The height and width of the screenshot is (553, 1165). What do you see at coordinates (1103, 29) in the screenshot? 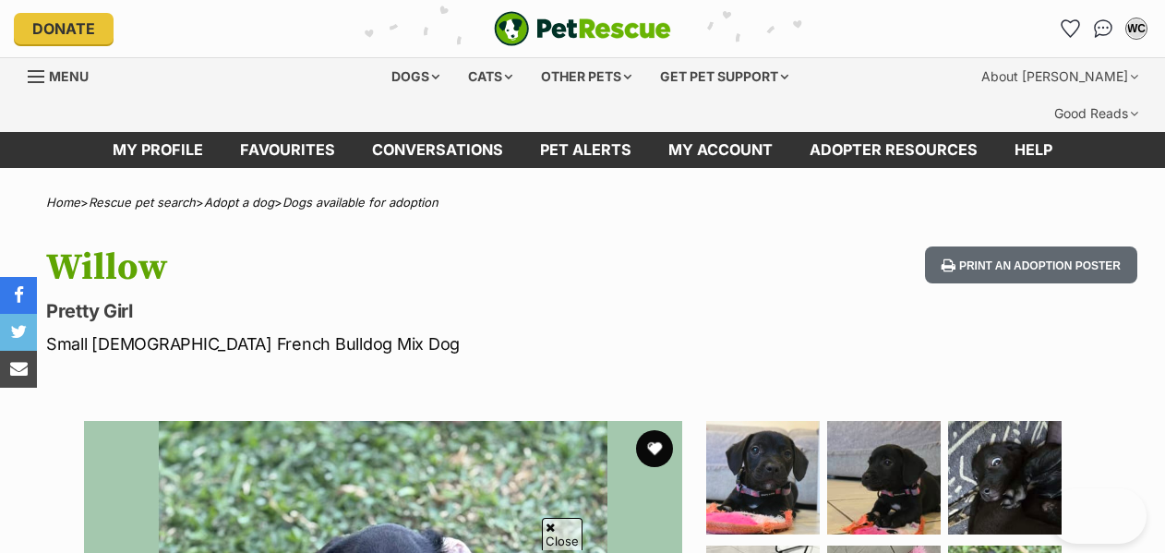
I see `ul: Account quick links` at bounding box center [1103, 29].